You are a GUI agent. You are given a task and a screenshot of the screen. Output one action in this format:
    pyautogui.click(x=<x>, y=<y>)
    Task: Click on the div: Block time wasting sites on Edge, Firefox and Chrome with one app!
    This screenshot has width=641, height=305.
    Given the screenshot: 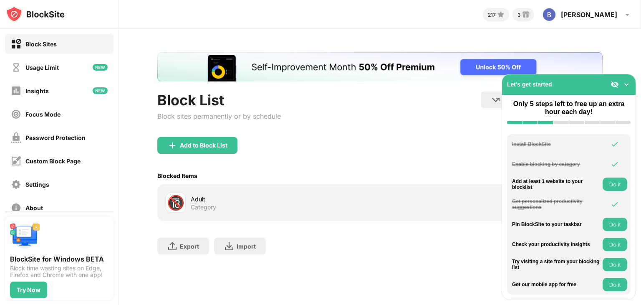 What is the action you would take?
    pyautogui.click(x=59, y=271)
    